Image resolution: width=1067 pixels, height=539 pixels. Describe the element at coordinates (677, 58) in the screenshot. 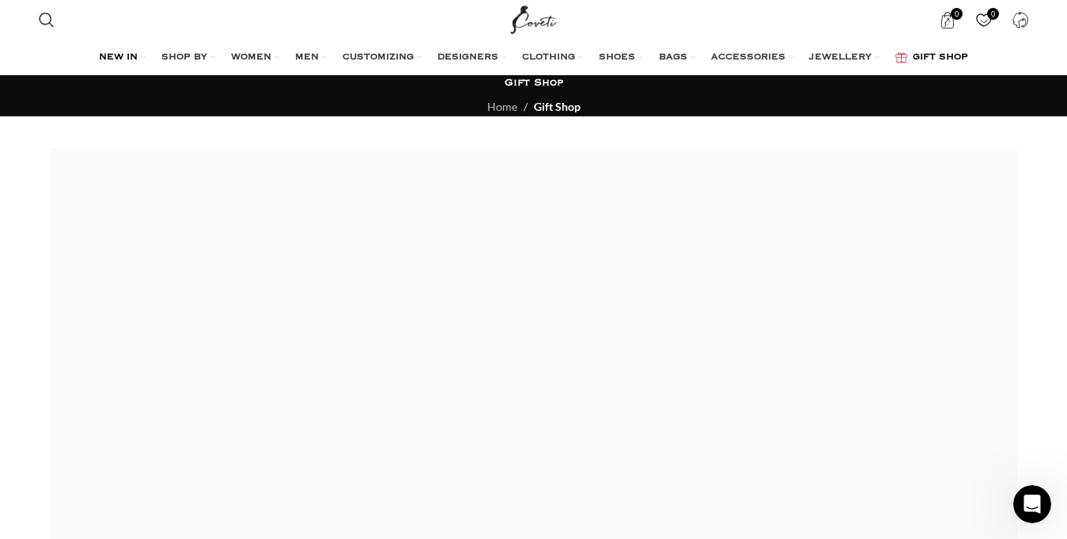

I see `a: BAGS` at that location.